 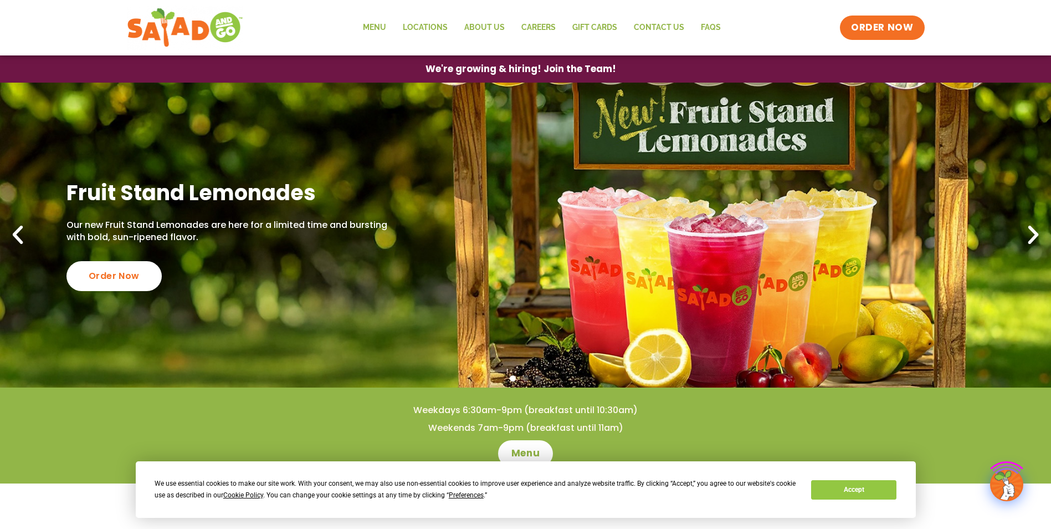 I want to click on nav: Menu, so click(x=542, y=28).